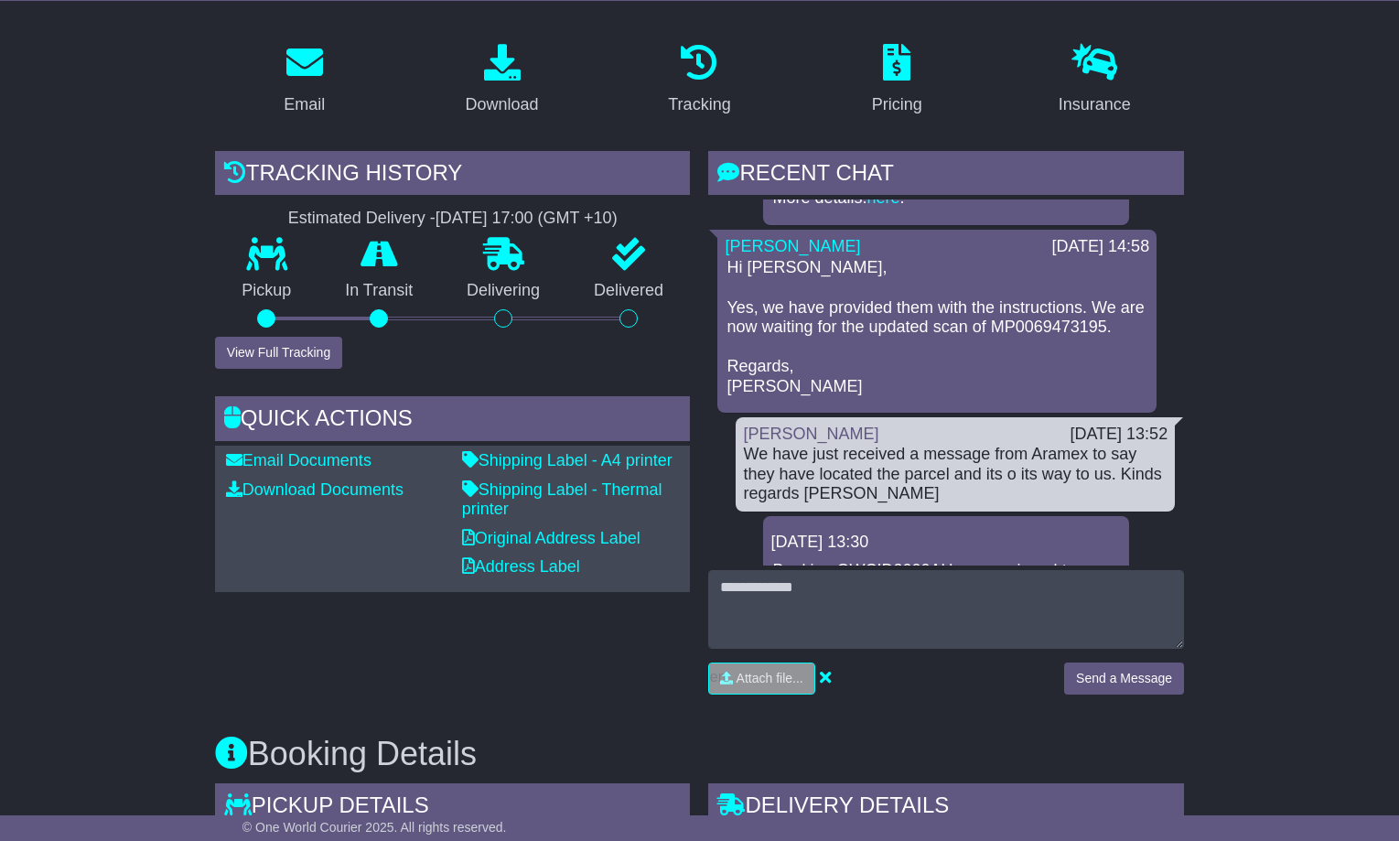  What do you see at coordinates (453, 219) in the screenshot?
I see `div: Estimated Delivery -` at bounding box center [453, 219].